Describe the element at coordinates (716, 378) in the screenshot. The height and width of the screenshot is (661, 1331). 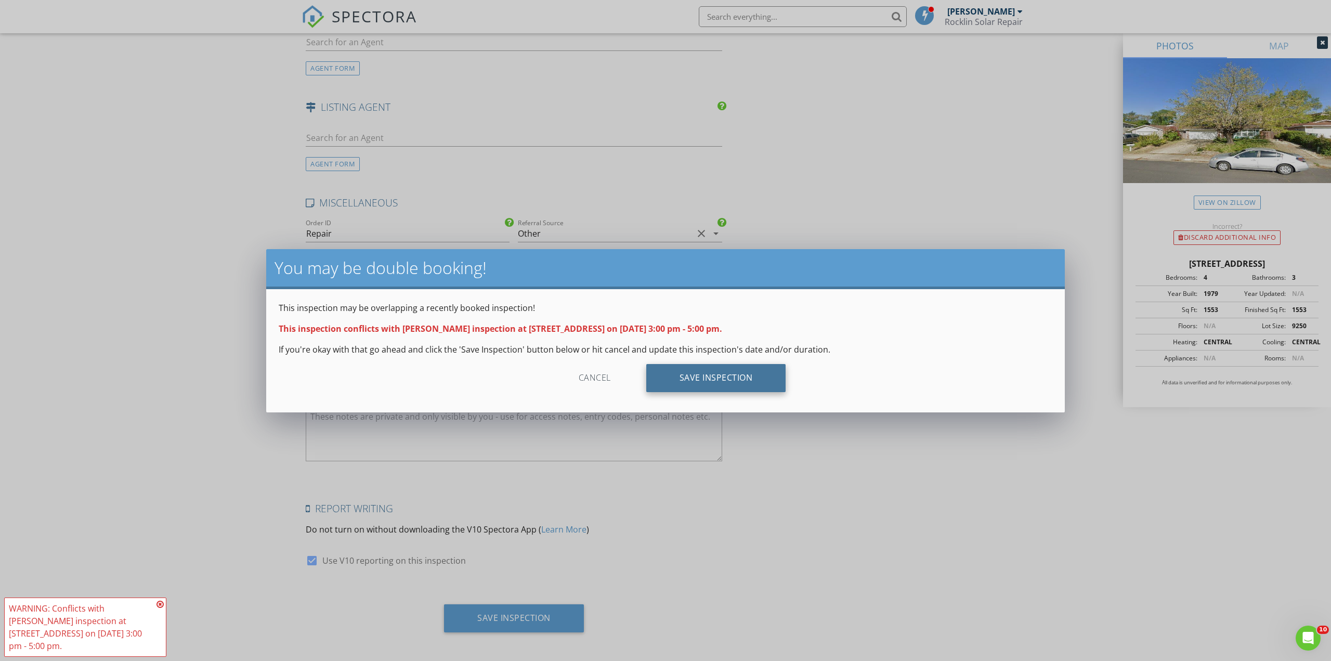
I see `div: Save Inspection` at that location.